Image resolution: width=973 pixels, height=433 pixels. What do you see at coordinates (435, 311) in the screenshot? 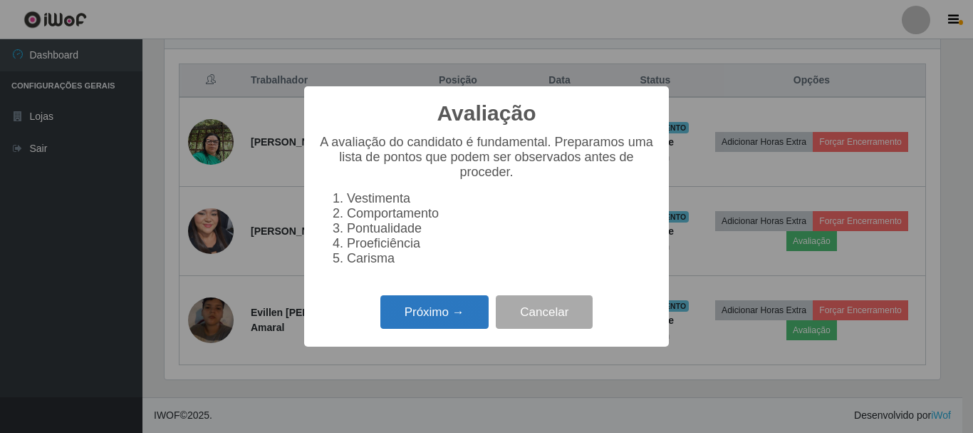
I see `button: Próximo →` at bounding box center [435, 311].